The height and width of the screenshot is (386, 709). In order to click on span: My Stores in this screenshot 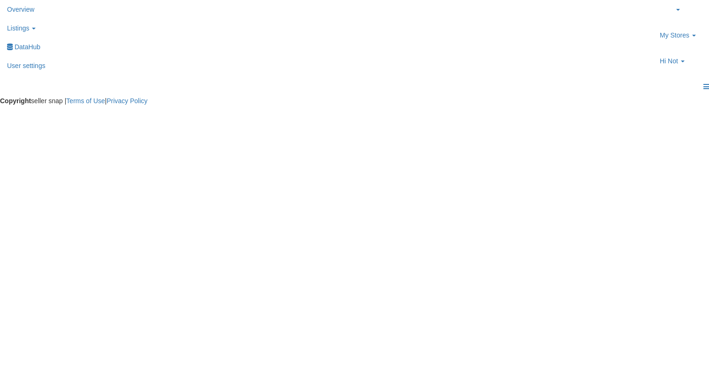, I will do `click(675, 35)`.